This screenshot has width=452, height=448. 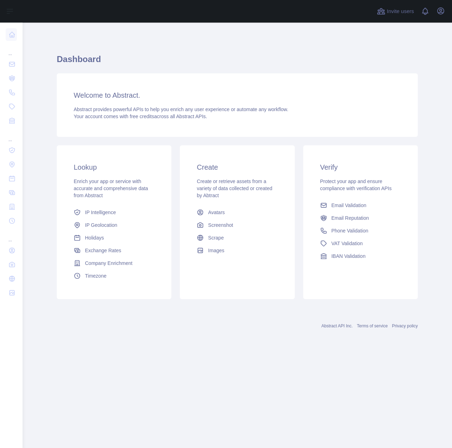 I want to click on a: VAT Validation, so click(x=360, y=243).